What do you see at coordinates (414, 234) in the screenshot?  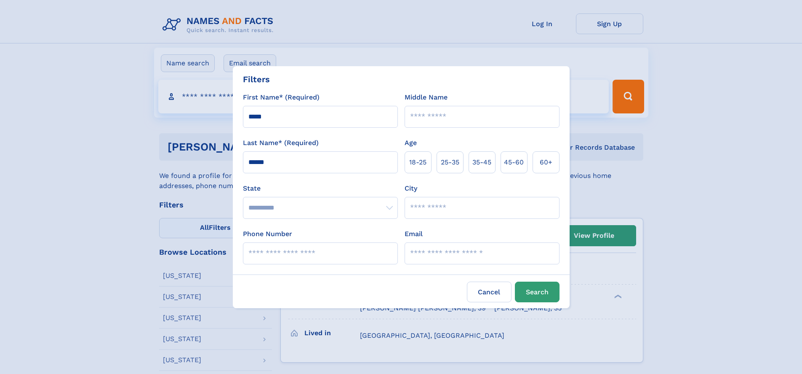 I see `label: Email` at bounding box center [414, 234].